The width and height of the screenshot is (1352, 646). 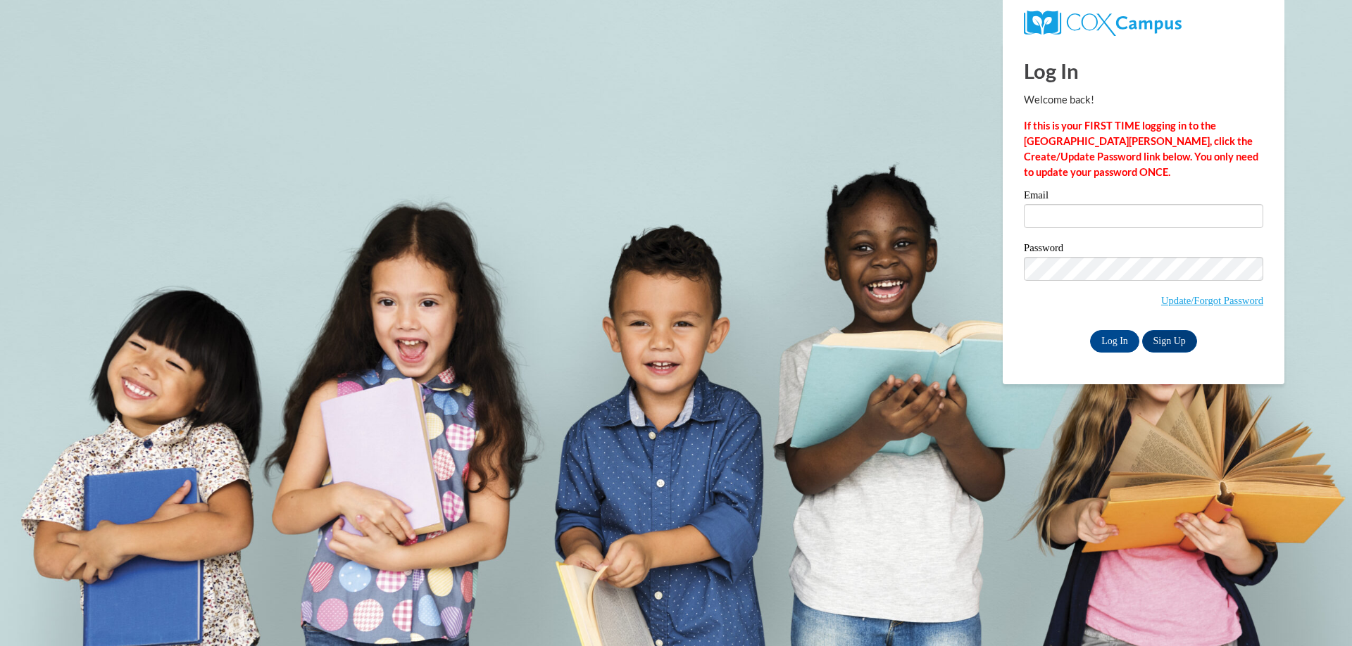 What do you see at coordinates (1143, 70) in the screenshot?
I see `h1: Log In` at bounding box center [1143, 70].